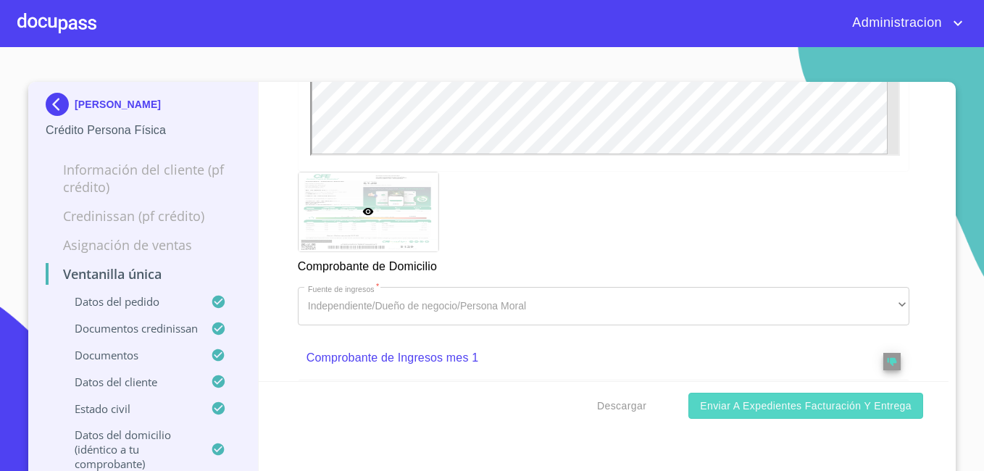 This screenshot has height=471, width=984. I want to click on button: Descargar, so click(621, 406).